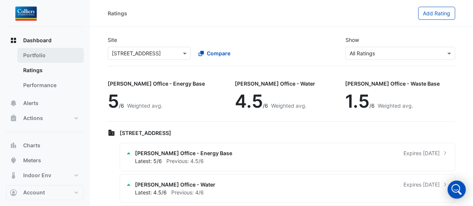  Describe the element at coordinates (31, 103) in the screenshot. I see `span: Alerts` at that location.